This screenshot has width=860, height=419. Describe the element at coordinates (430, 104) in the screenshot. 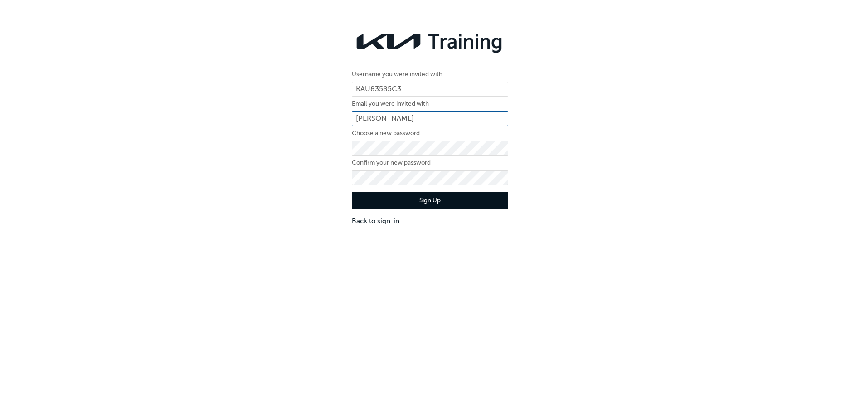

I see `label: Email you were invited with` at that location.